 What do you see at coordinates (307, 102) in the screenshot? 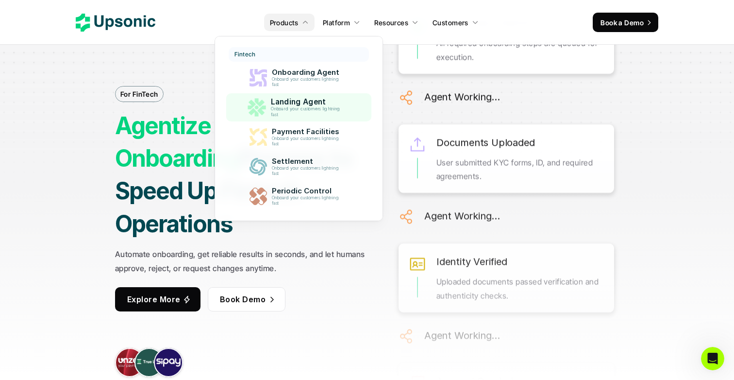
I see `p: Landing Agent` at bounding box center [307, 102].